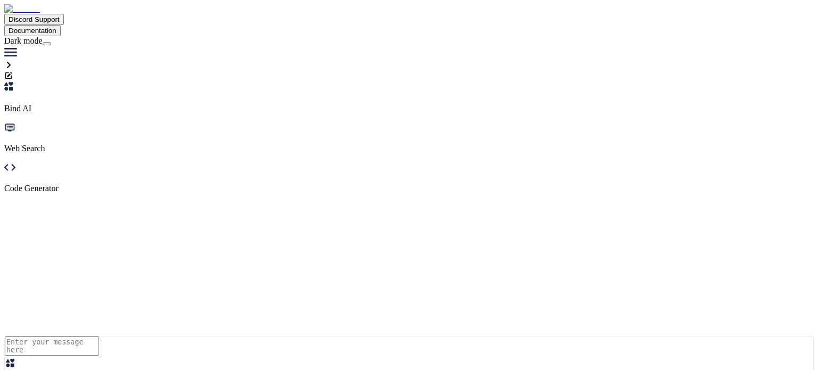 This screenshot has height=370, width=818. I want to click on p: Web Search, so click(409, 149).